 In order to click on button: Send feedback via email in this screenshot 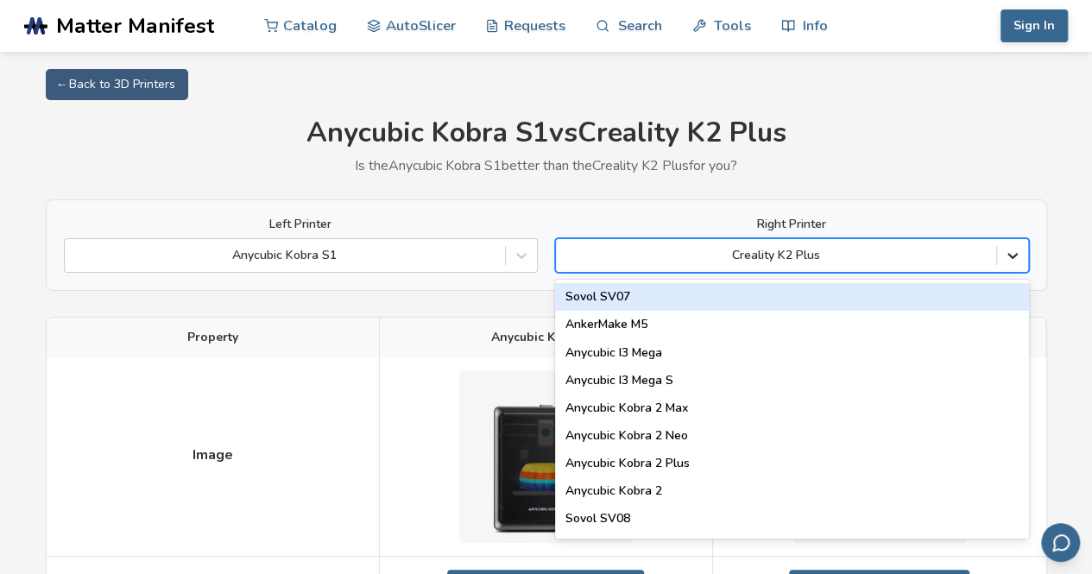, I will do `click(1060, 542)`.